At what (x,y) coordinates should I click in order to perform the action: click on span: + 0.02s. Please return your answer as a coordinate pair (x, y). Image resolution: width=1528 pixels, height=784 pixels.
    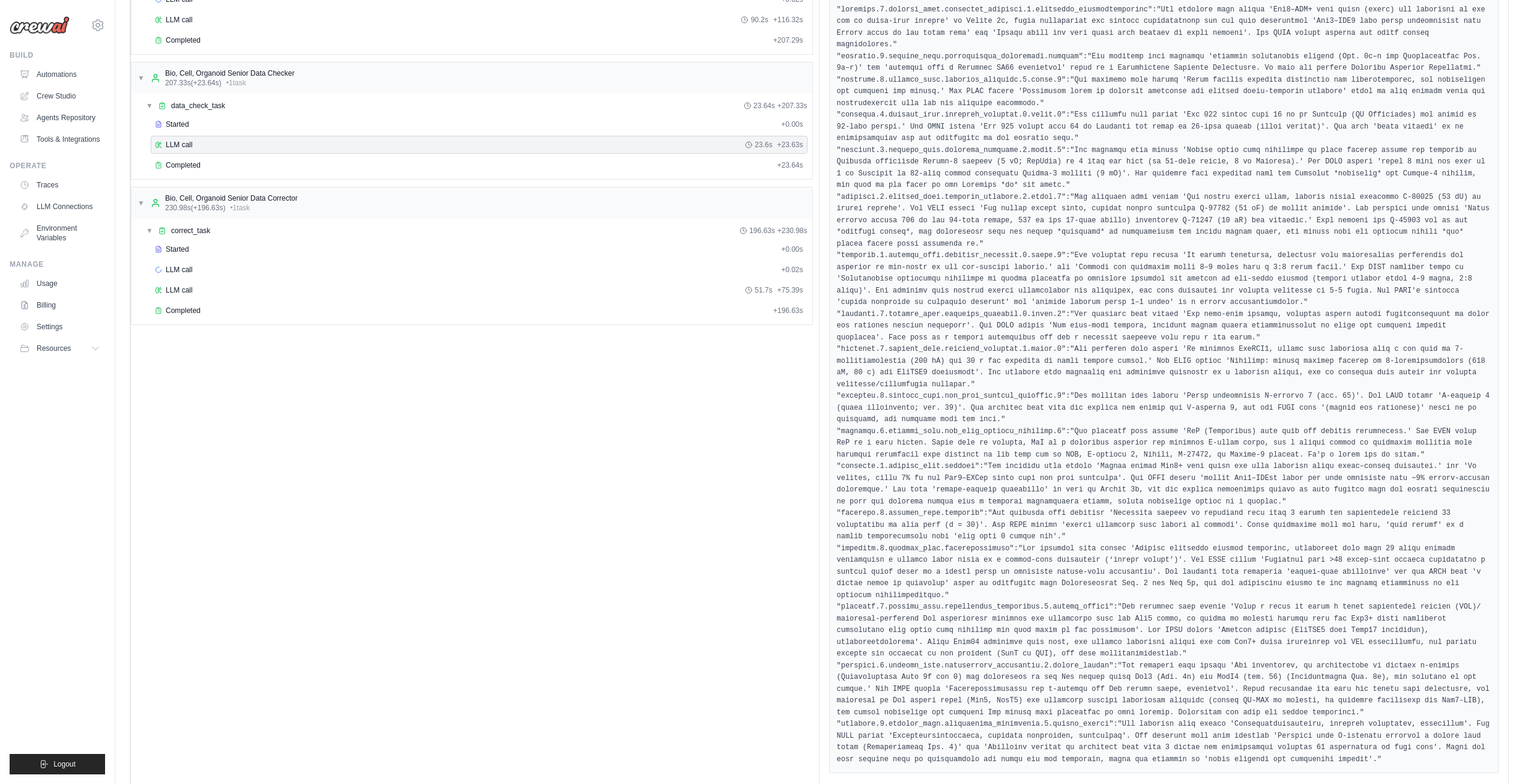
    Looking at the image, I should click on (792, 269).